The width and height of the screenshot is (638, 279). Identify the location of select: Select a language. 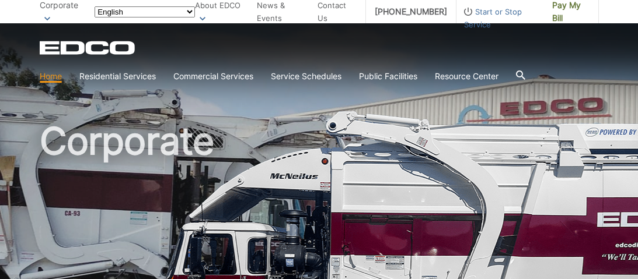
(145, 12).